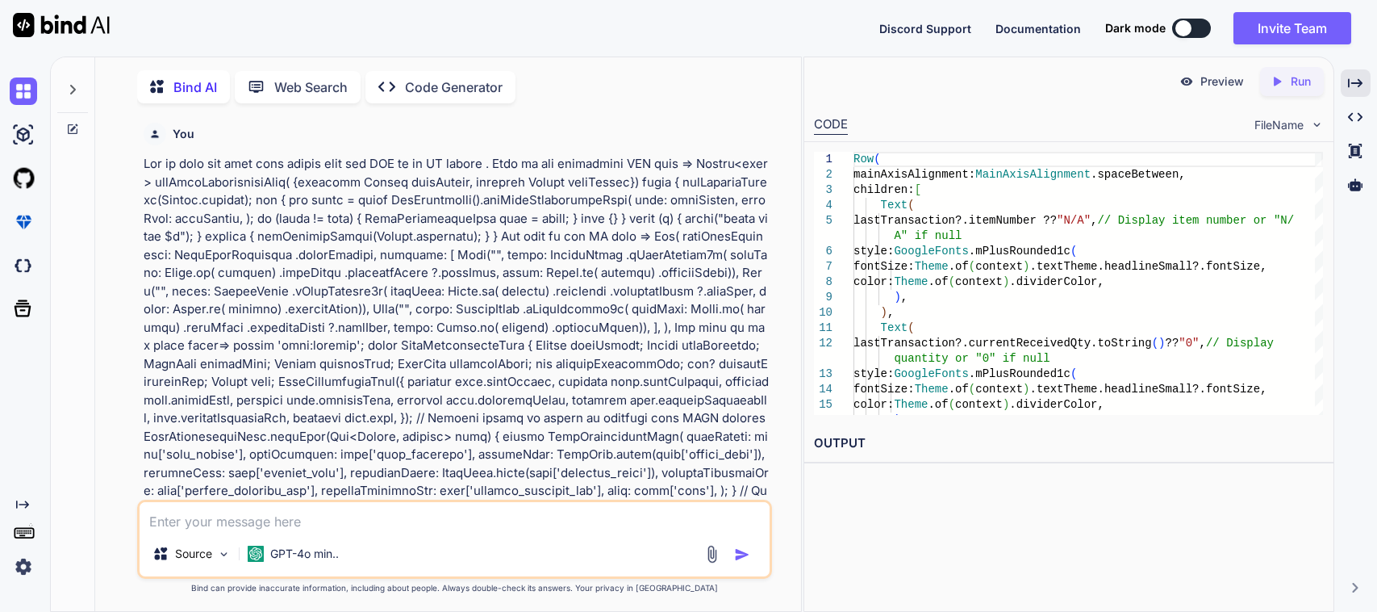 This screenshot has width=1377, height=612. What do you see at coordinates (955, 220) in the screenshot?
I see `span: lastTransaction?.itemNumber ??` at bounding box center [955, 220].